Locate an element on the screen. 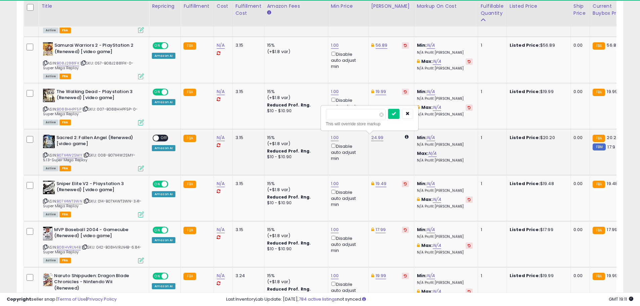 The image size is (640, 306). div: Fulfillment Cost is located at coordinates (248, 10).